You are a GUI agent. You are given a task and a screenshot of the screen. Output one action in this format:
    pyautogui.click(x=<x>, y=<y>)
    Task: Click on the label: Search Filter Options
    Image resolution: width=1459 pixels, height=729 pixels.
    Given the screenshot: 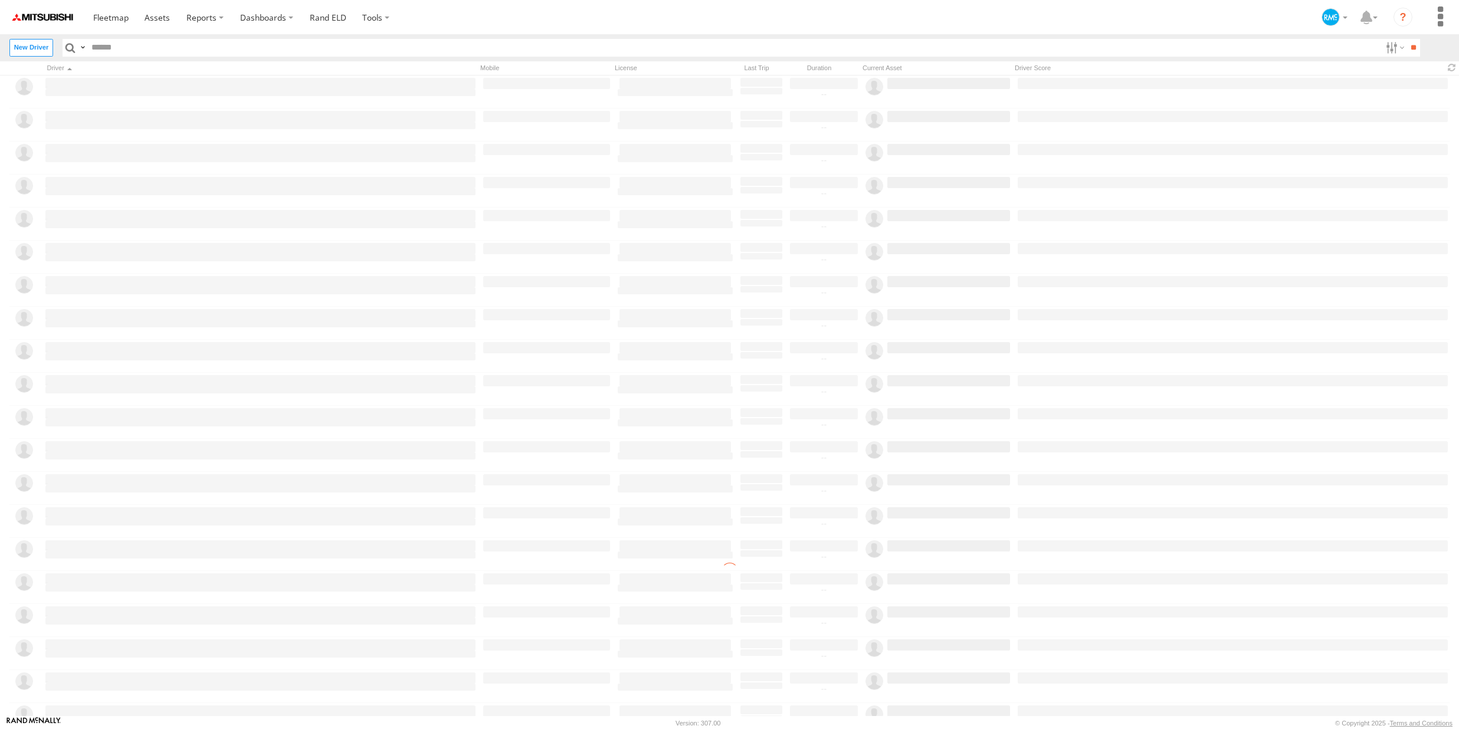 What is the action you would take?
    pyautogui.click(x=1394, y=47)
    